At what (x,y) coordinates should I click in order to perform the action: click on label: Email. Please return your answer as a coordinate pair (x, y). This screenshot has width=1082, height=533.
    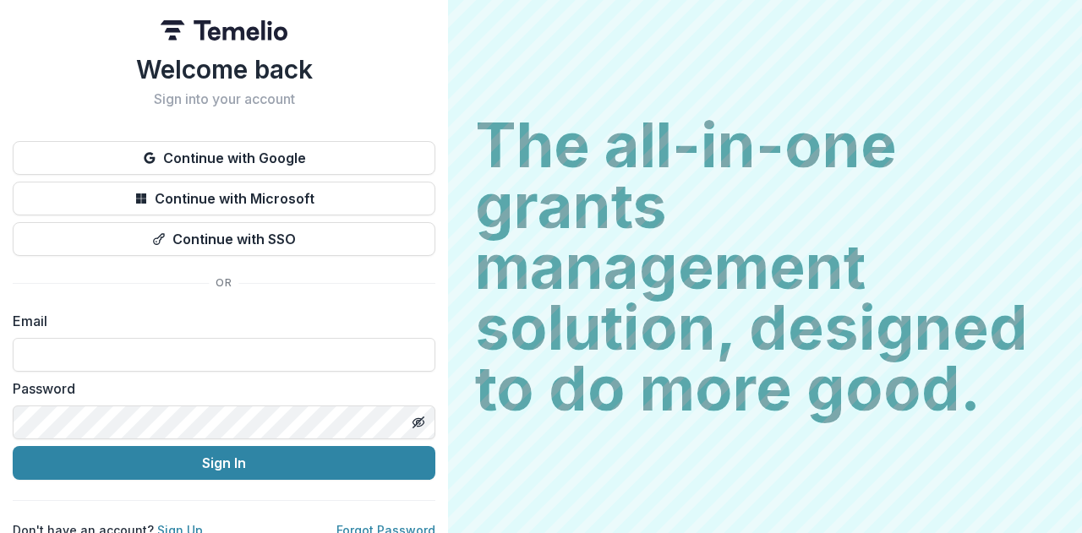
    Looking at the image, I should click on (219, 321).